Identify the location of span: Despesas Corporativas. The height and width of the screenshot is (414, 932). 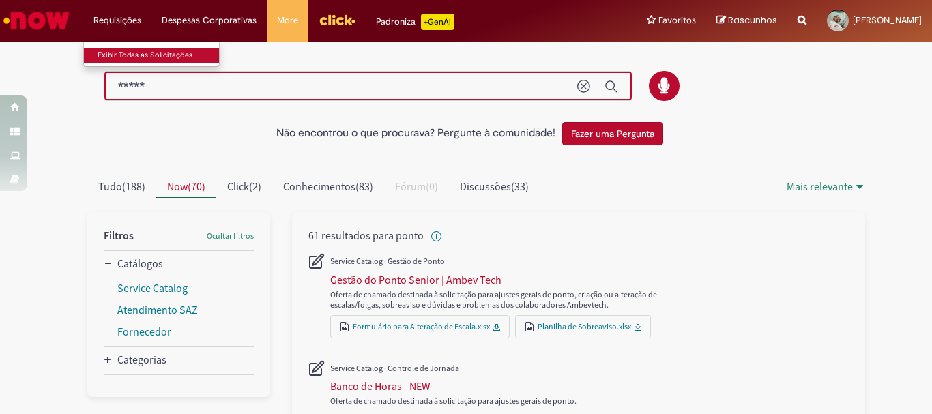
(209, 20).